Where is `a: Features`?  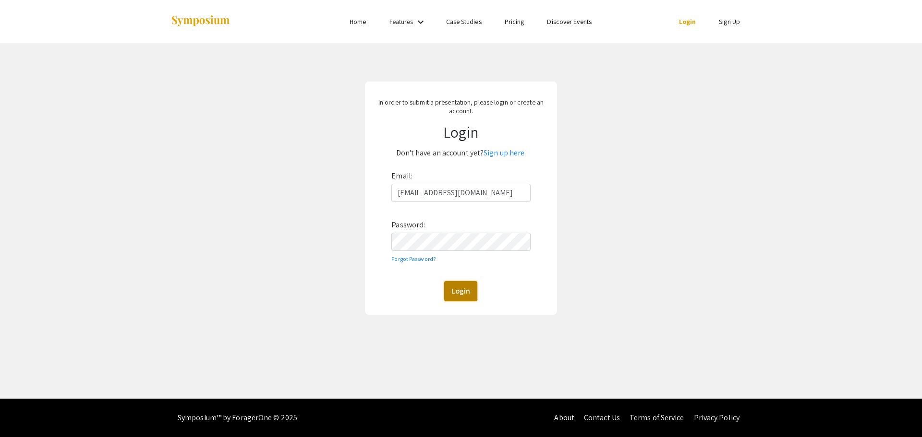 a: Features is located at coordinates (401, 22).